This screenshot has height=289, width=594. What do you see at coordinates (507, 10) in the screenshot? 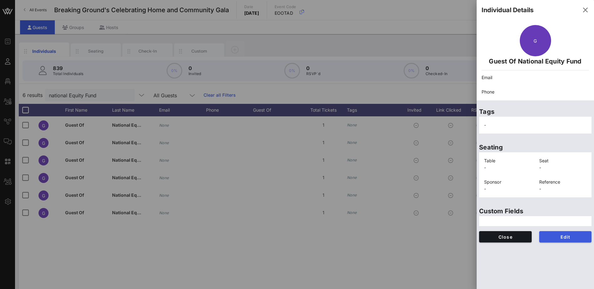
I see `div: Individual Details` at bounding box center [507, 10].